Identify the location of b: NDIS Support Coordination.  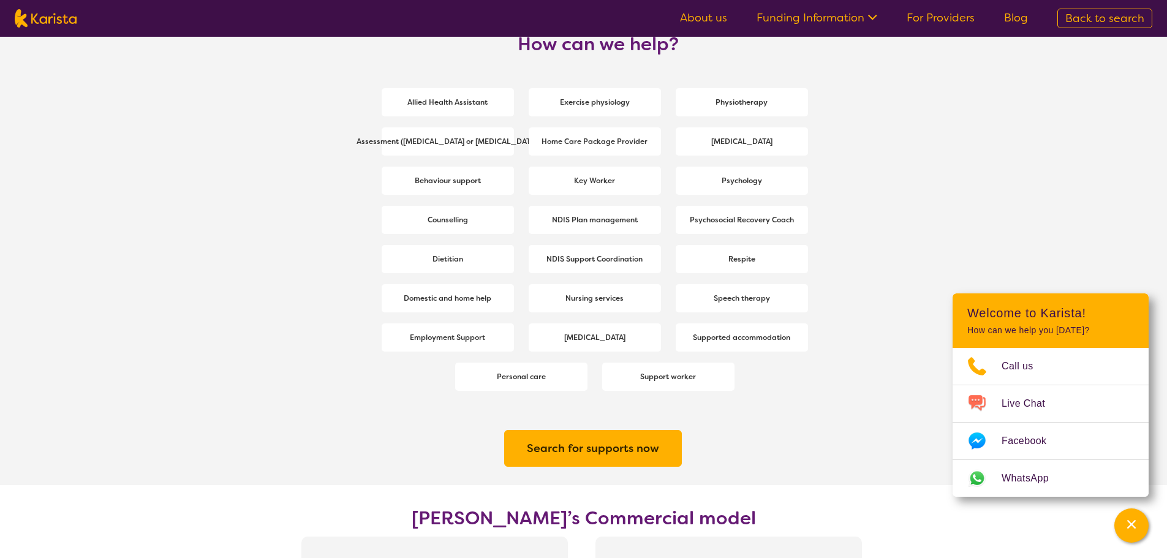
(594, 259).